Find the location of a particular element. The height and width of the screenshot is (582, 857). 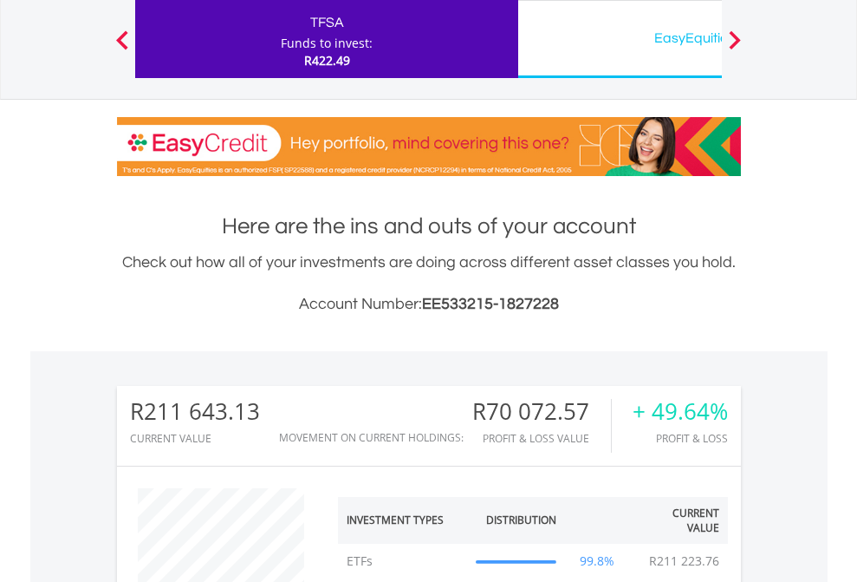

th: Investment Types is located at coordinates (403, 520).